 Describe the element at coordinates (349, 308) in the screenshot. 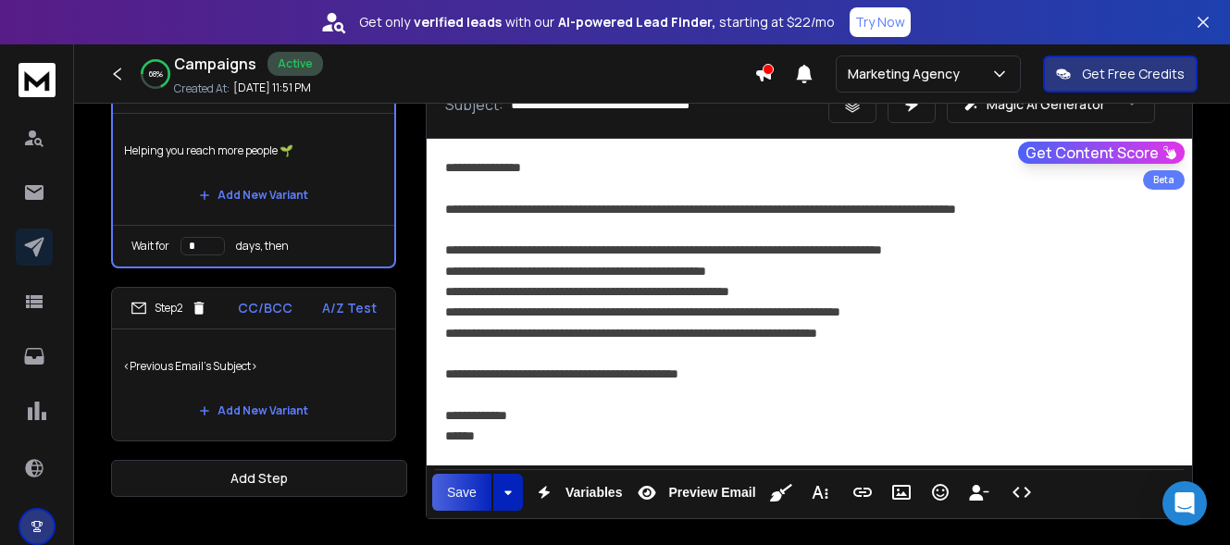

I see `p: A/Z Test` at that location.